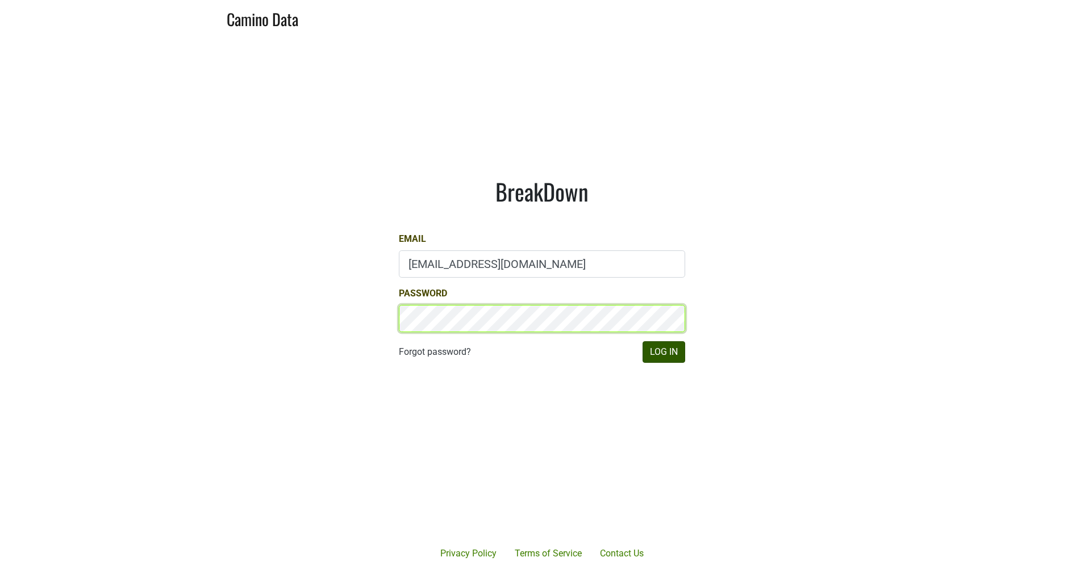 This screenshot has width=1084, height=574. I want to click on label: Email, so click(412, 239).